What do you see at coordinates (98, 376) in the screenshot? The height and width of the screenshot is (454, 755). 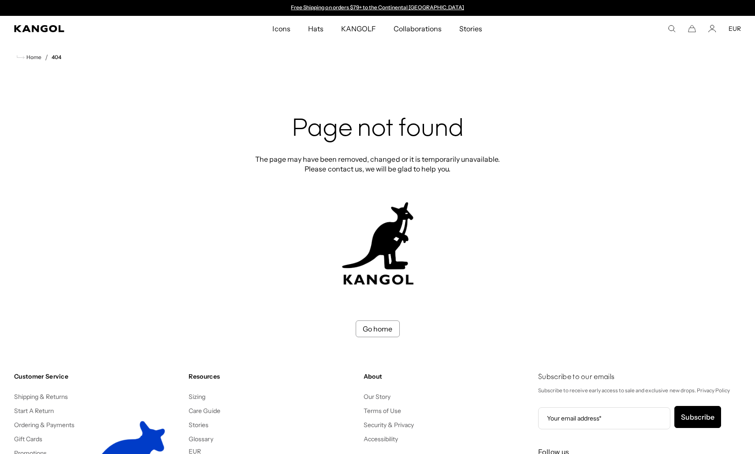 I see `h4: Customer Service` at bounding box center [98, 376].